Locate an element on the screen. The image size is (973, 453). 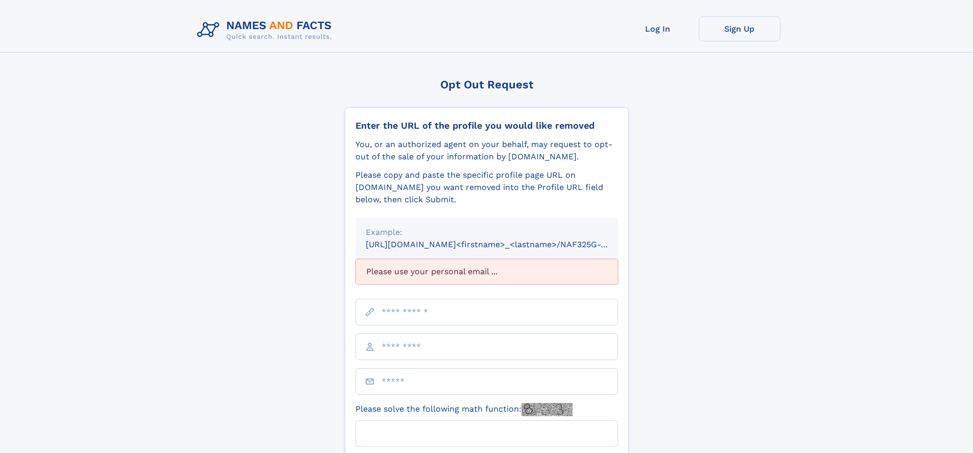
a: Log In is located at coordinates (658, 29).